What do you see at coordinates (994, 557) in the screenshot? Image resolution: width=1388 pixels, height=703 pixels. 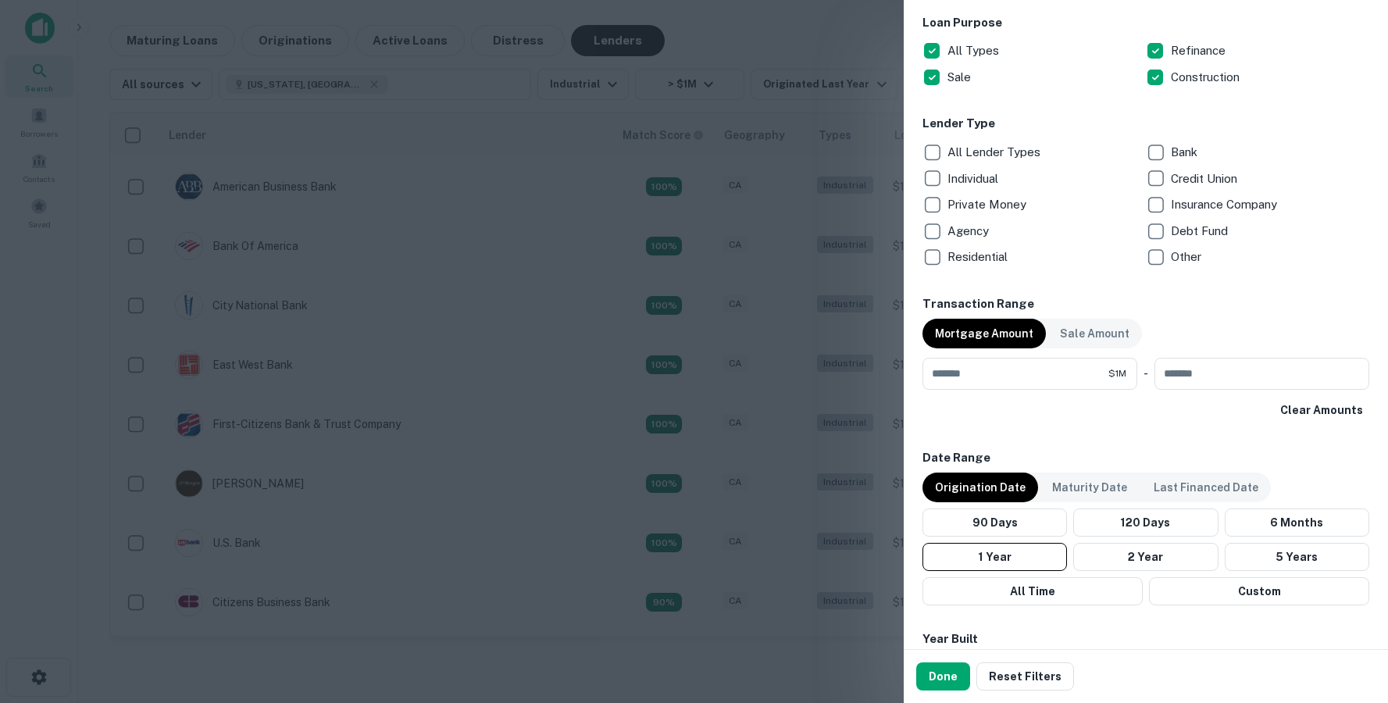 I see `button: 1 Year` at bounding box center [994, 557].